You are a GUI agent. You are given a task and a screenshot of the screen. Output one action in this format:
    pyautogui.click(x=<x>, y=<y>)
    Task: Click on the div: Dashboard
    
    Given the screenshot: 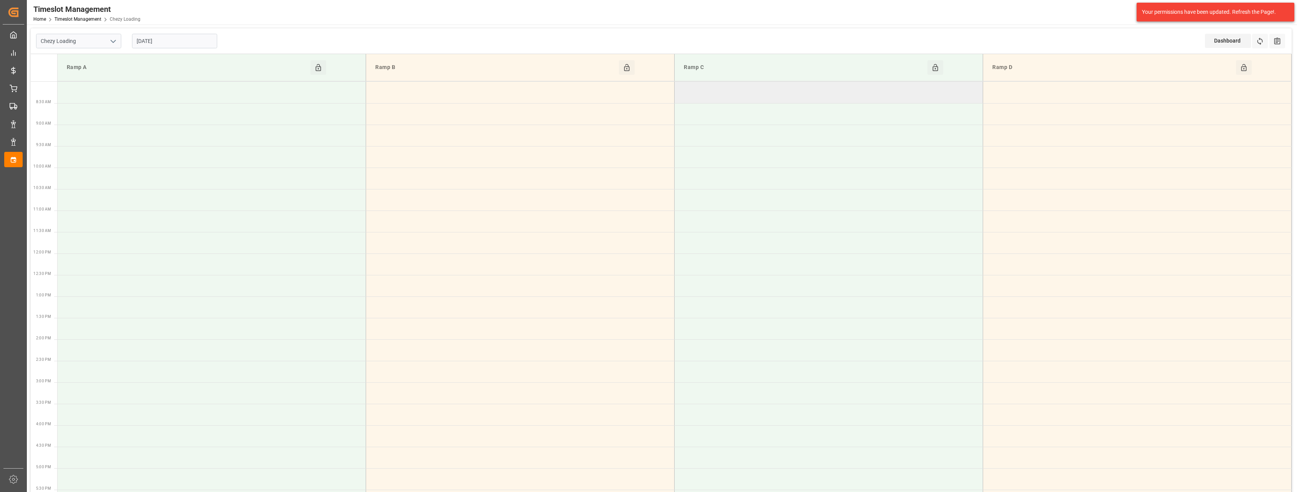 What is the action you would take?
    pyautogui.click(x=1228, y=41)
    